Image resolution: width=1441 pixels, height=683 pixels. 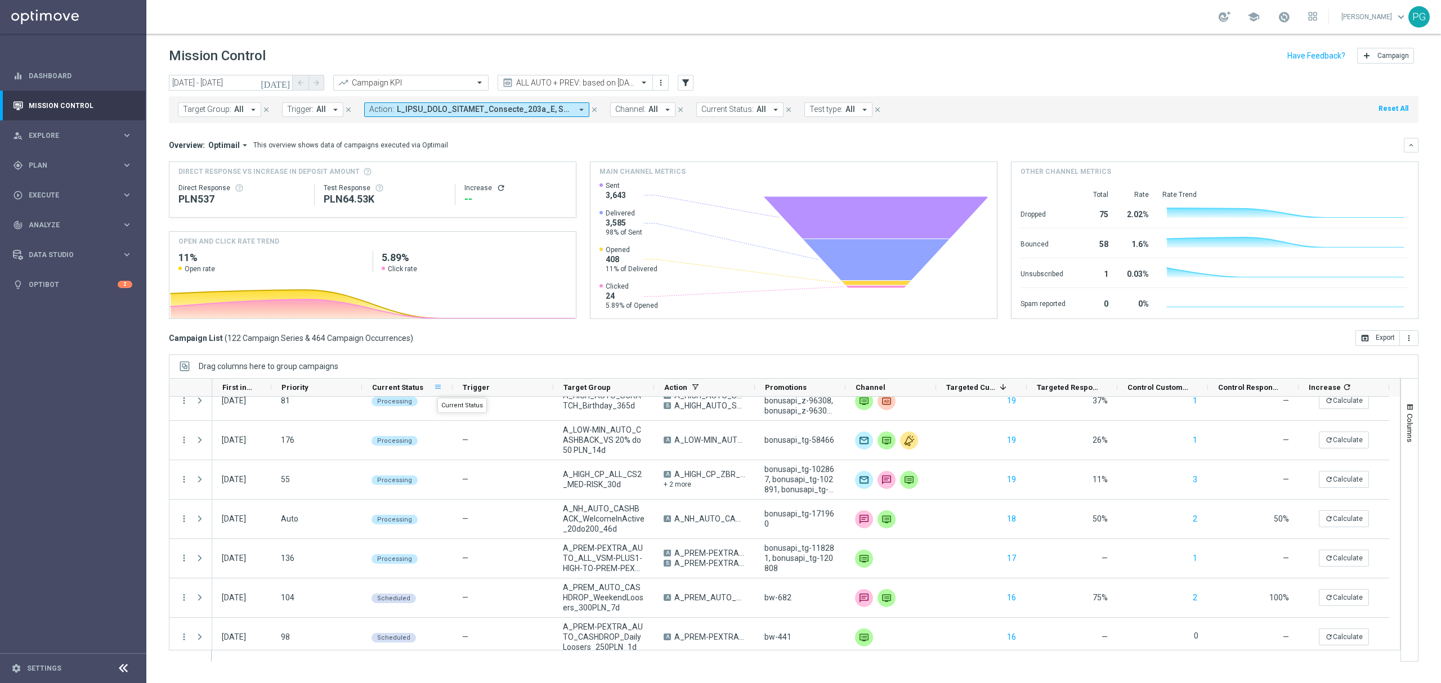 What do you see at coordinates (616, 186) in the screenshot?
I see `span: Sent` at bounding box center [616, 186].